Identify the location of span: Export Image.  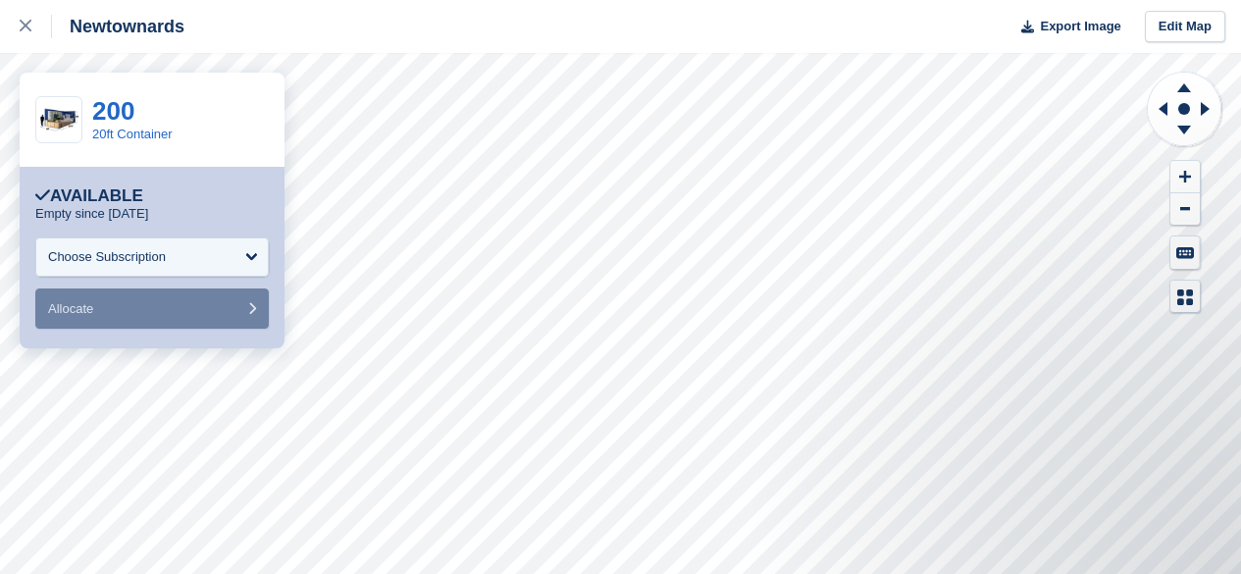
(1080, 26).